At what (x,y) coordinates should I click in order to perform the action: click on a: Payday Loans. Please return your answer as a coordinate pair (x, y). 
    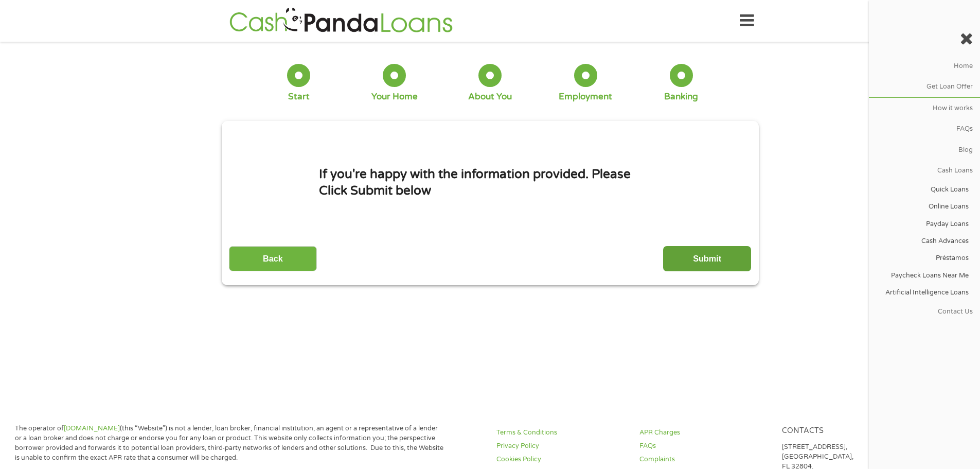
    Looking at the image, I should click on (922, 224).